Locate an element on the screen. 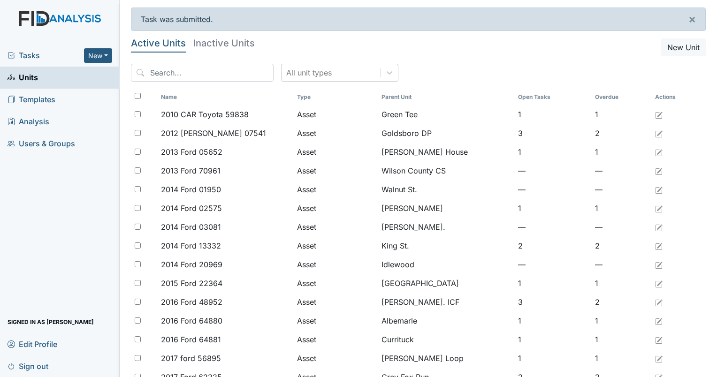  span: Users & Groups is located at coordinates (41, 144).